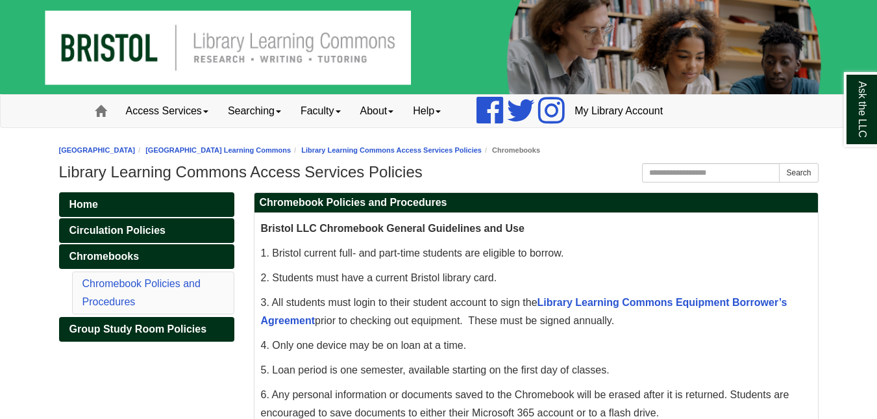 Image resolution: width=877 pixels, height=419 pixels. What do you see at coordinates (254, 111) in the screenshot?
I see `a: Searching` at bounding box center [254, 111].